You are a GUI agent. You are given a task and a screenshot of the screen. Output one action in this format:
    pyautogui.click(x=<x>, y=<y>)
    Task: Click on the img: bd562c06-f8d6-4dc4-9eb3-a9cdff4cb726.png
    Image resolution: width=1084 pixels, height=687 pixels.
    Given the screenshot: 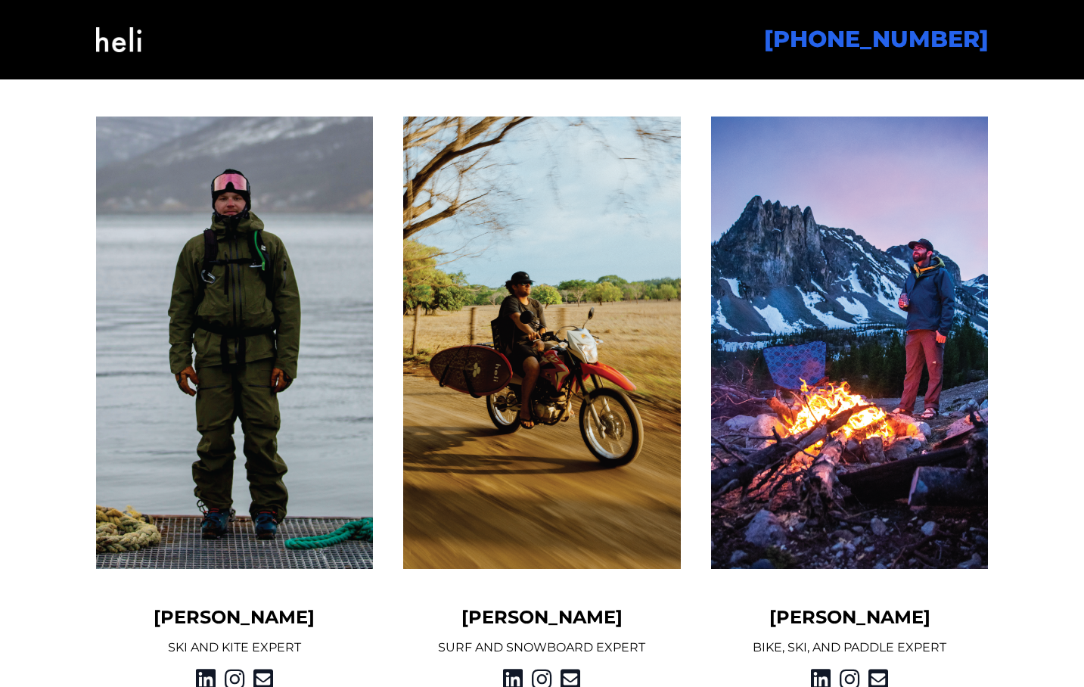 What is the action you would take?
    pyautogui.click(x=234, y=343)
    